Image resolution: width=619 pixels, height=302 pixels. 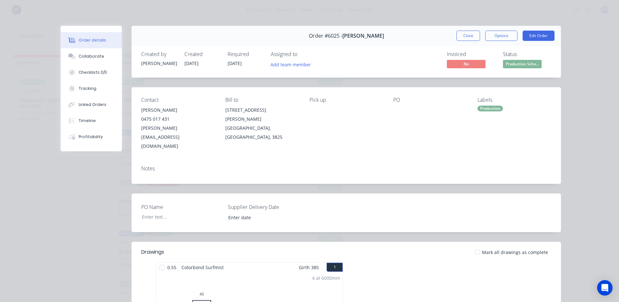 What do you see at coordinates (91, 105) in the screenshot?
I see `button: Linked Orders` at bounding box center [91, 105].